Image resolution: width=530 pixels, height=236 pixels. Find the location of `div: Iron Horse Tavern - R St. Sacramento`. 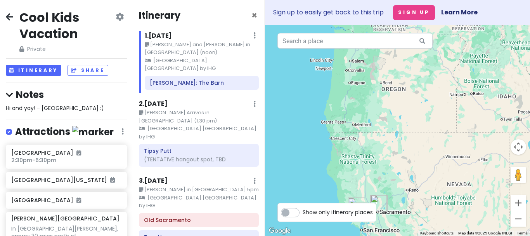

div: Iron Horse Tavern - R St. Sacramento is located at coordinates (379, 203).